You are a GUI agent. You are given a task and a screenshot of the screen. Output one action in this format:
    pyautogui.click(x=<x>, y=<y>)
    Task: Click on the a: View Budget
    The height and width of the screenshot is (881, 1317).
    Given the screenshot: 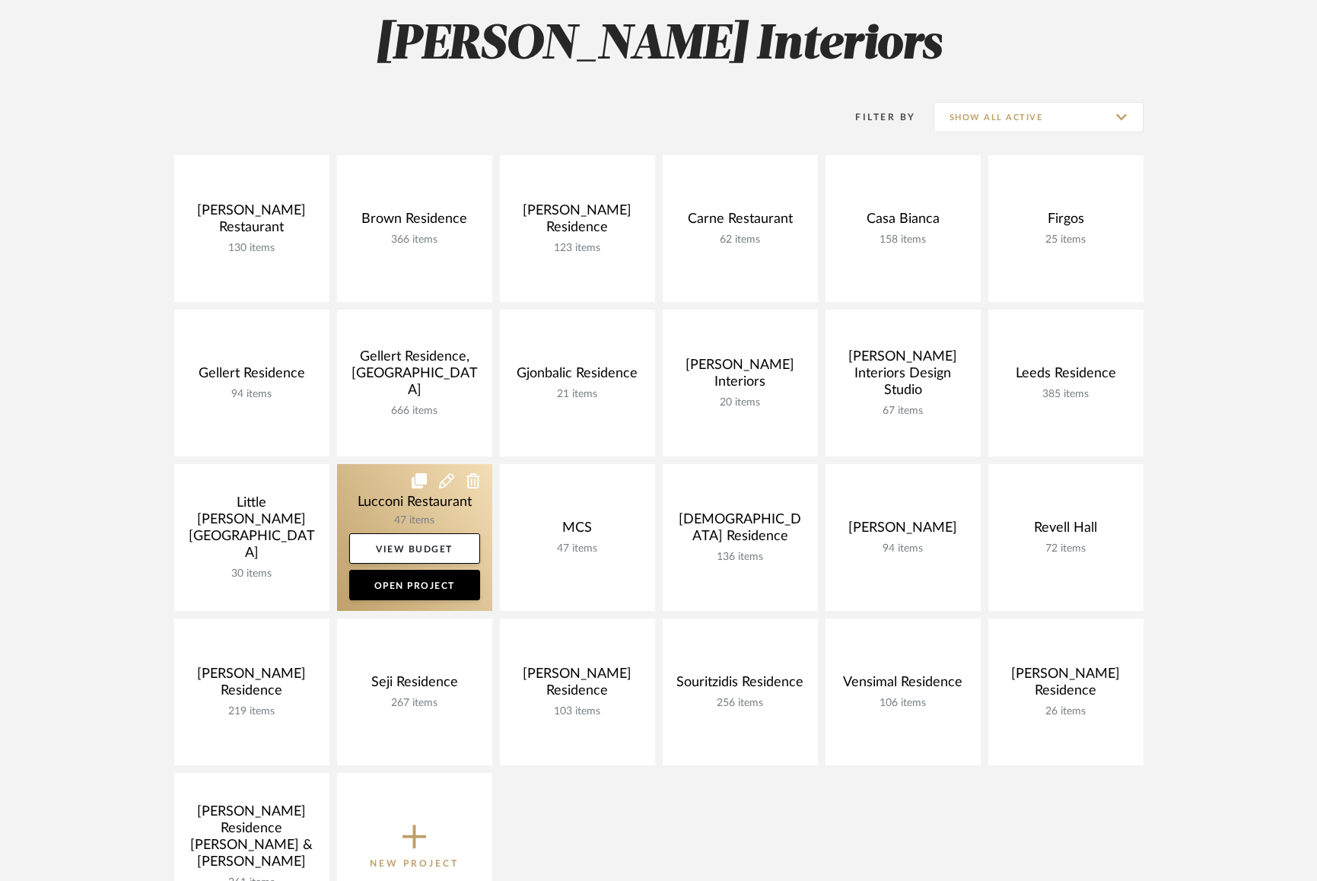 What is the action you would take?
    pyautogui.click(x=415, y=549)
    